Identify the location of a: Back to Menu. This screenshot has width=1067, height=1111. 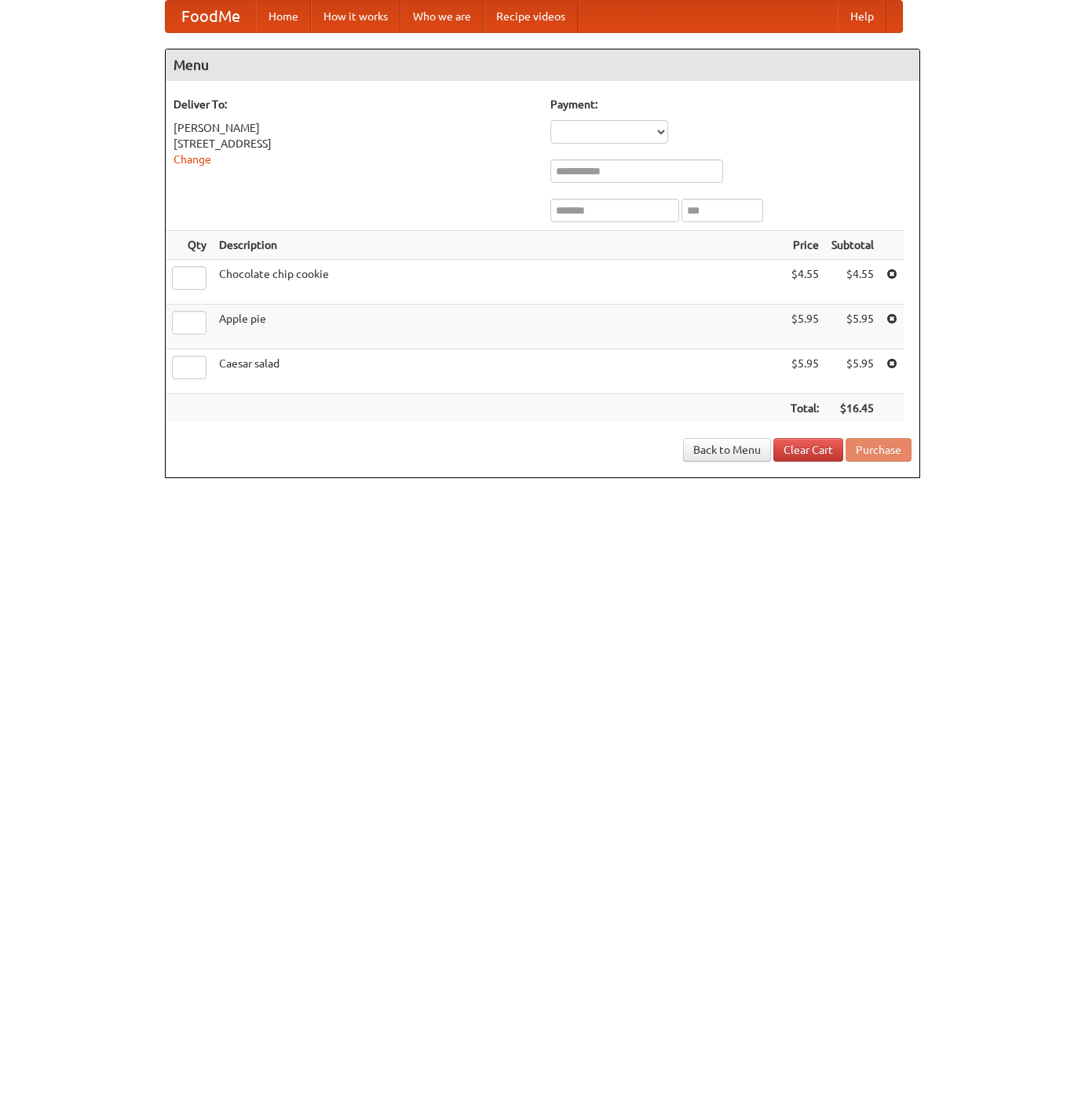
(727, 450).